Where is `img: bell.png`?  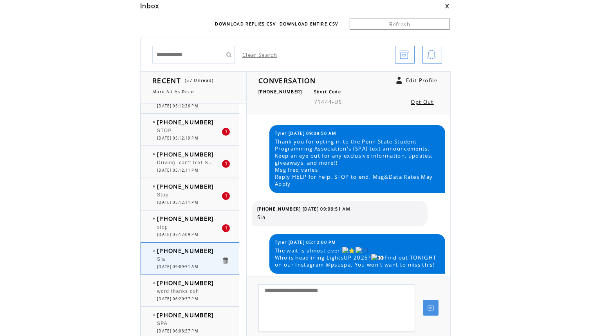
img: bell.png is located at coordinates (431, 55).